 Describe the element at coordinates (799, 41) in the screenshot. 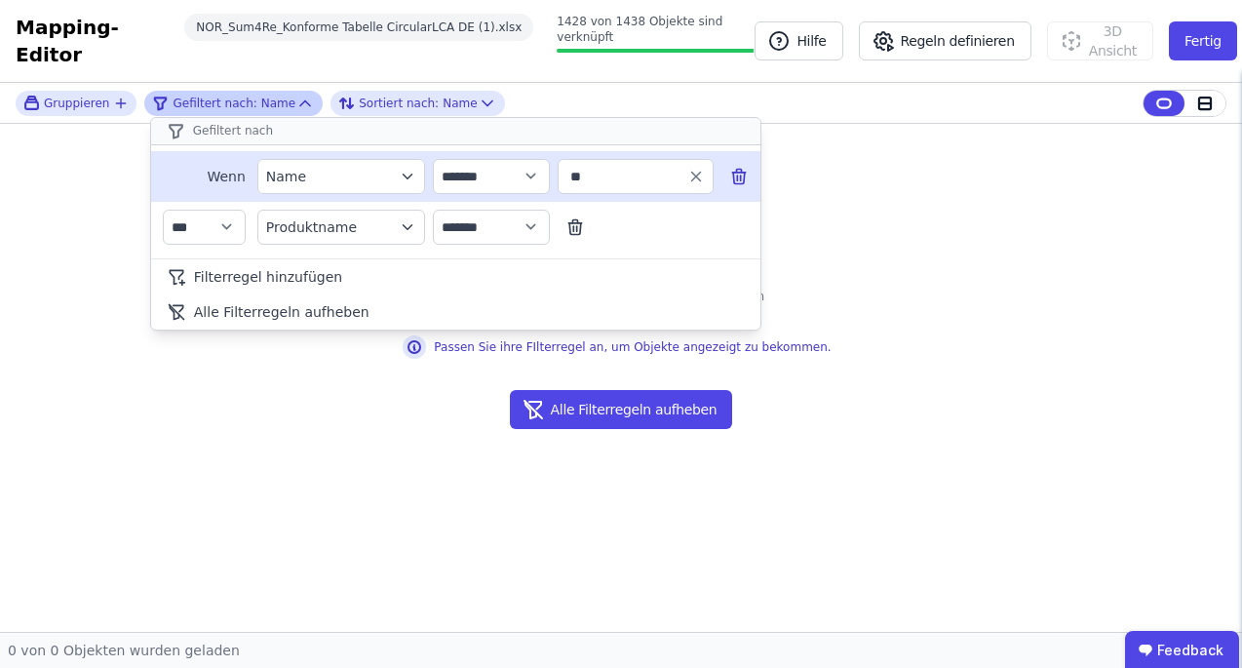

I see `button: Hilfe` at that location.